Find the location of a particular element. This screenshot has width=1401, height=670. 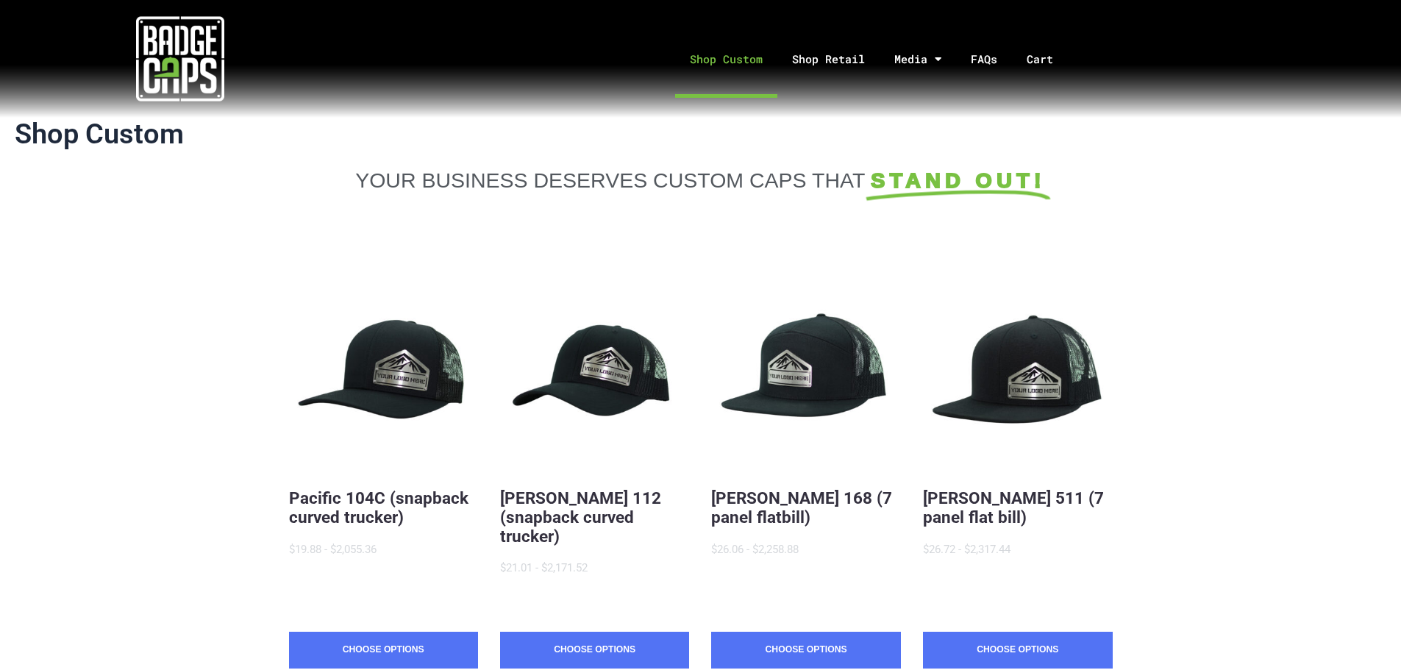

a: YOUR BUSINESS DESERVES CUSTOM CAPS THAT STAND OUT! is located at coordinates (701, 180).